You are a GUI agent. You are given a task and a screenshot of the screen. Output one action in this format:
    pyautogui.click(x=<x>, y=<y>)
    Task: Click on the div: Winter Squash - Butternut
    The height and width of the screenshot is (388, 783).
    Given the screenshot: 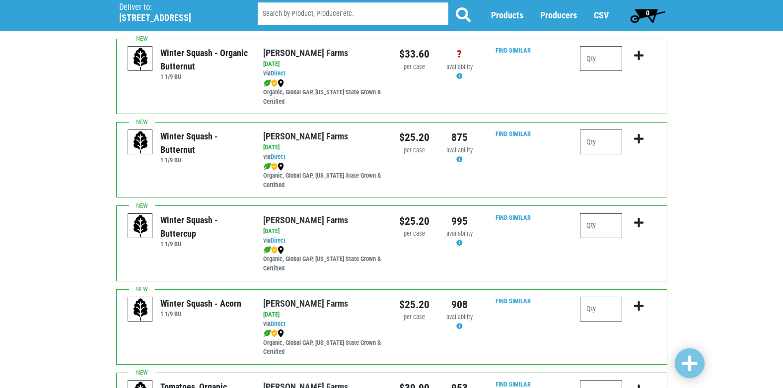 What is the action you would take?
    pyautogui.click(x=204, y=143)
    